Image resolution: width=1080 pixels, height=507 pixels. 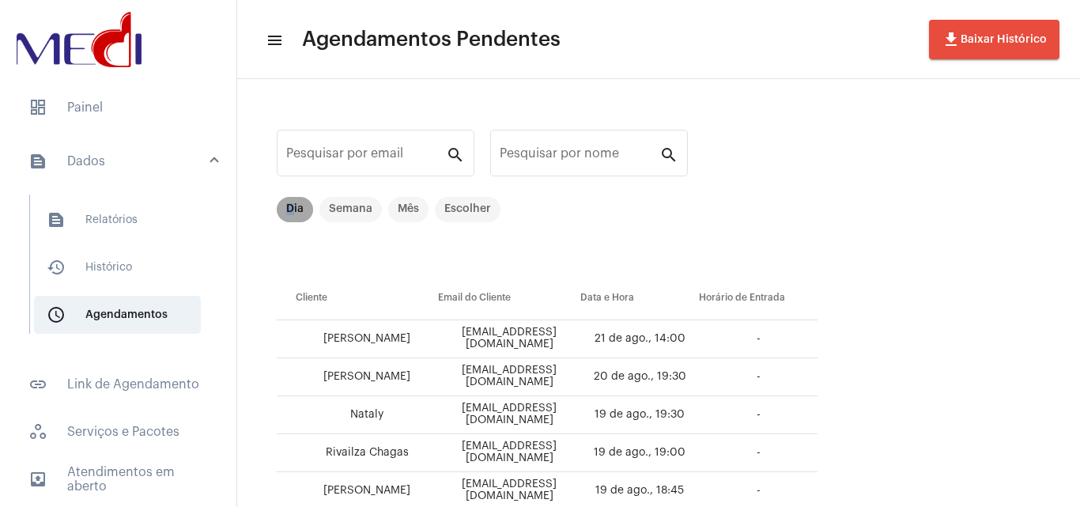 What do you see at coordinates (951, 40) in the screenshot?
I see `mat-icon: file_download` at bounding box center [951, 40].